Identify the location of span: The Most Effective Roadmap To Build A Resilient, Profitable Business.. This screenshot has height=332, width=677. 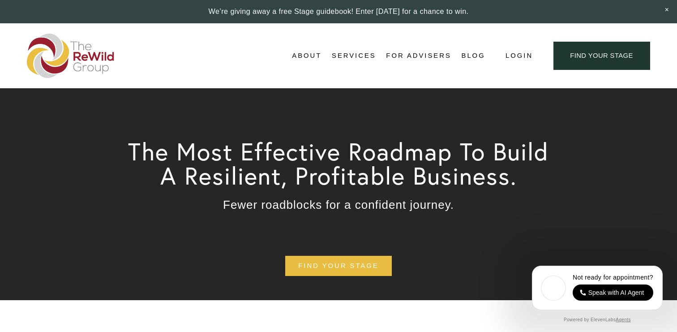
(342, 163).